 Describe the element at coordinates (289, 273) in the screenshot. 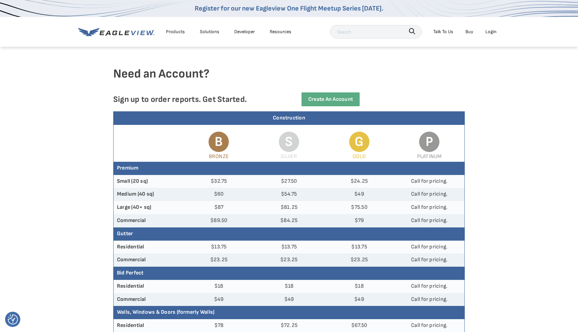

I see `th: Bid Perfect` at that location.